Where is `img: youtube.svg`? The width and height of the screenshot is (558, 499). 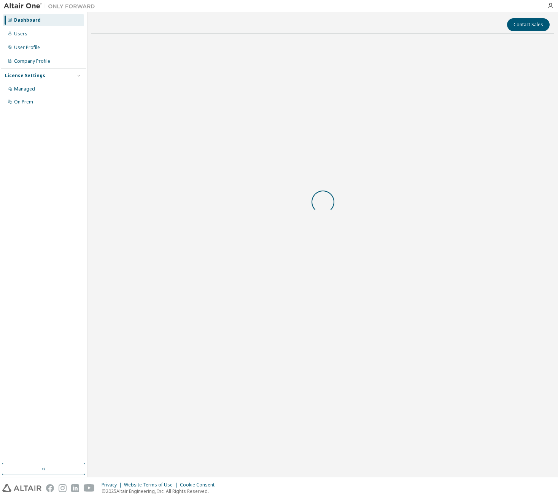
img: youtube.svg is located at coordinates (89, 488).